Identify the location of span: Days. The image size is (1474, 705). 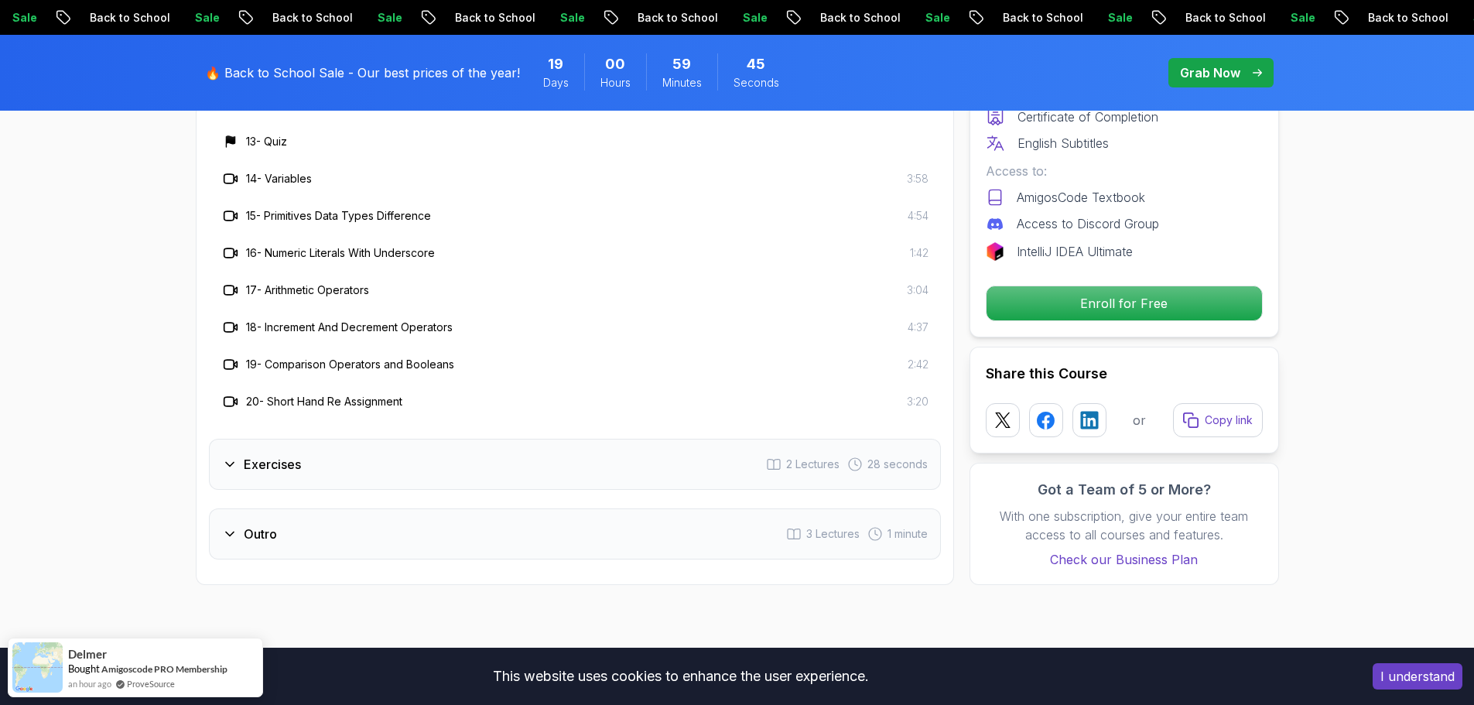
(556, 83).